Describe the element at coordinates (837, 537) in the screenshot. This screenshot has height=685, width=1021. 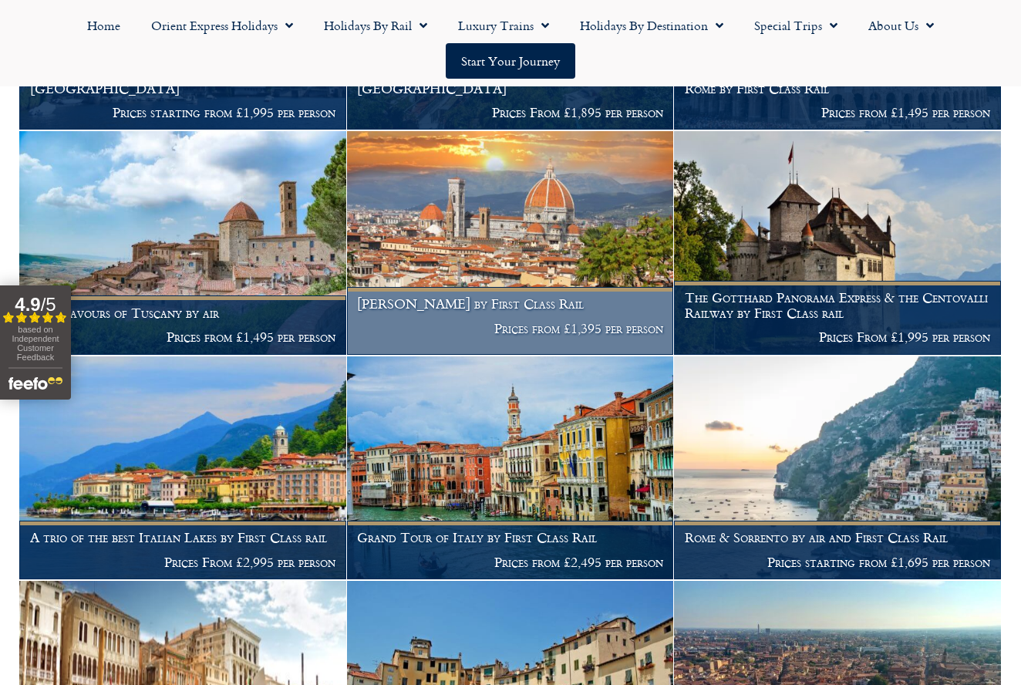
I see `h1: Rome & Sorrento by air and First Class Rail` at that location.